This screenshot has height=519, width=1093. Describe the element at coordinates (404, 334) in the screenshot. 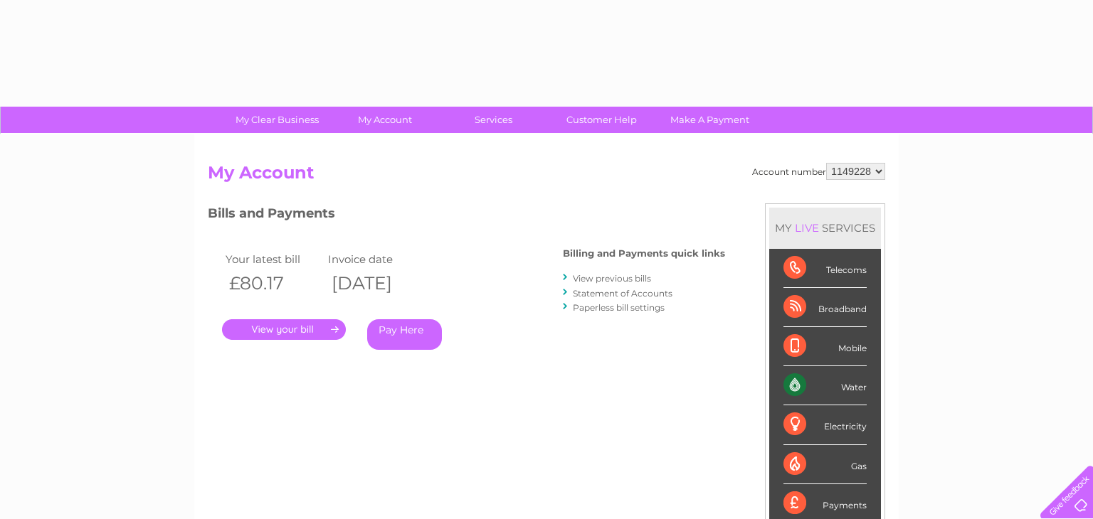

I see `a: Pay Here` at that location.